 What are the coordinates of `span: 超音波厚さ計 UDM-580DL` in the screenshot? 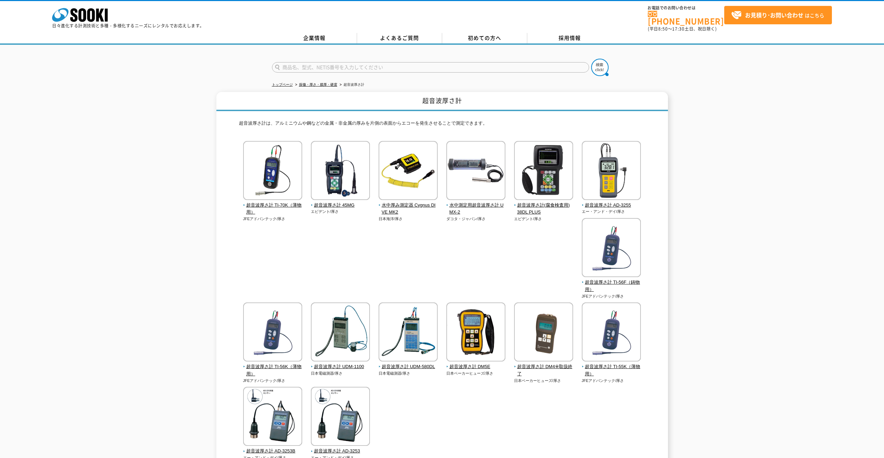 It's located at (408, 367).